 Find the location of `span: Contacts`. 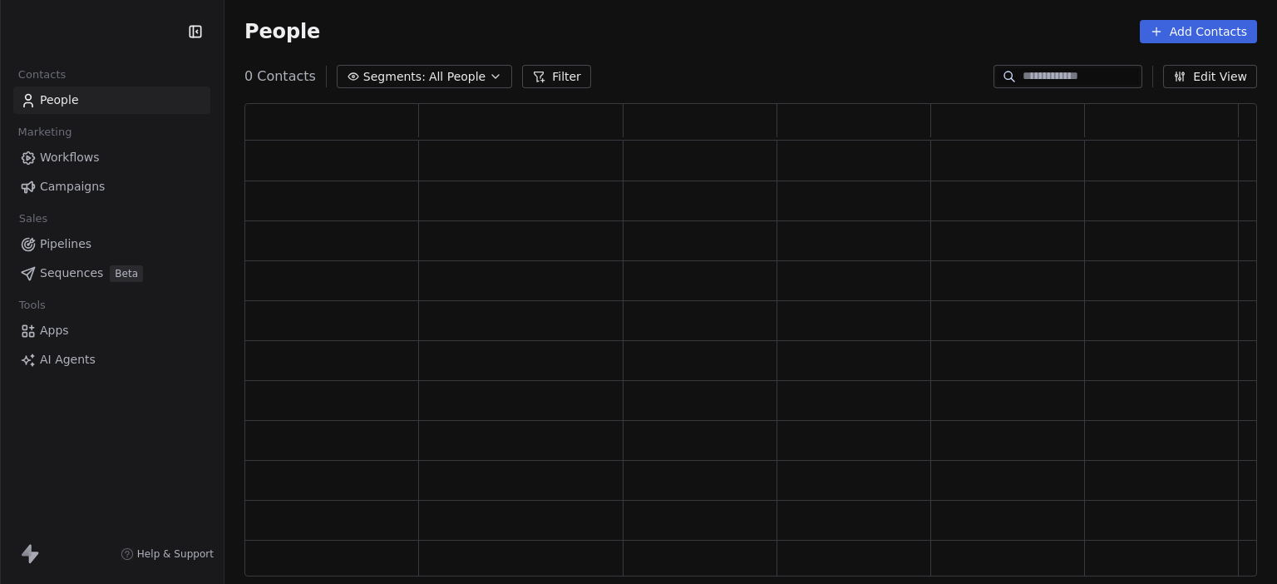

span: Contacts is located at coordinates (42, 75).